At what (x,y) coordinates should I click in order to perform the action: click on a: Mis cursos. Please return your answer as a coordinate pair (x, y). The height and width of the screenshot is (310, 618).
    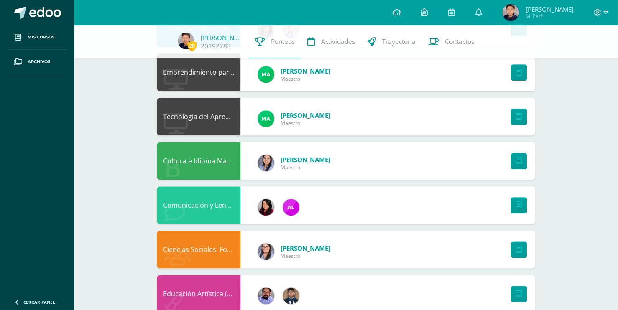
    Looking at the image, I should click on (37, 37).